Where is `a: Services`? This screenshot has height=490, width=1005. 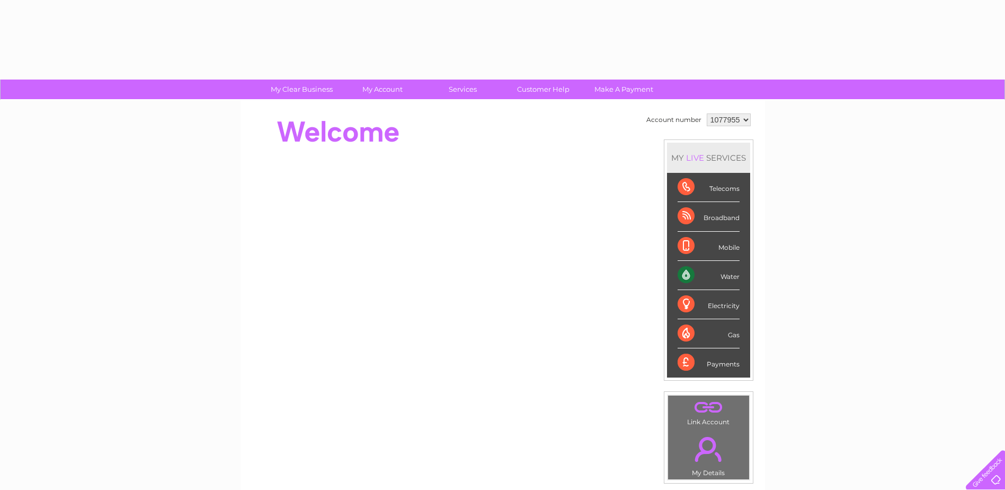
a: Services is located at coordinates (462, 89).